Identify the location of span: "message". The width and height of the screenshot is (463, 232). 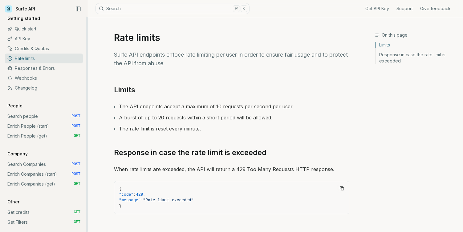
(130, 200).